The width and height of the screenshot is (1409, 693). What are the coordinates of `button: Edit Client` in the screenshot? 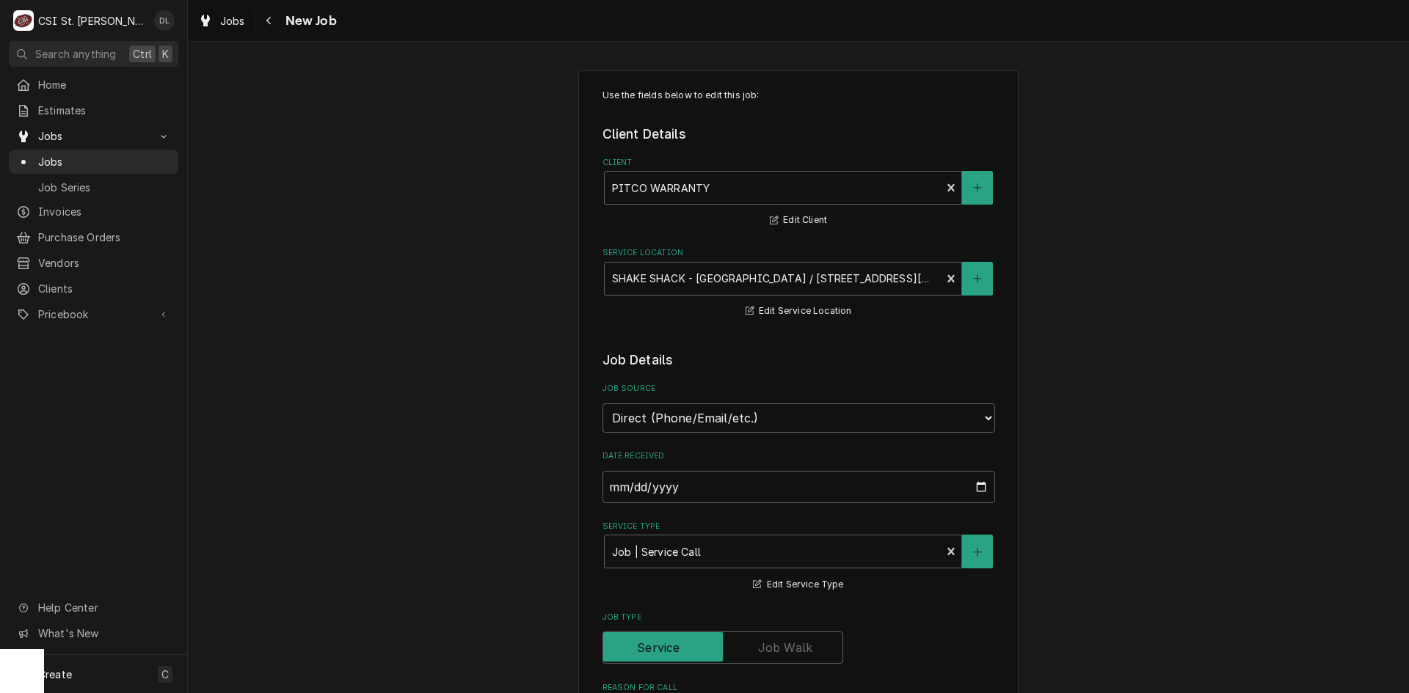 It's located at (798, 220).